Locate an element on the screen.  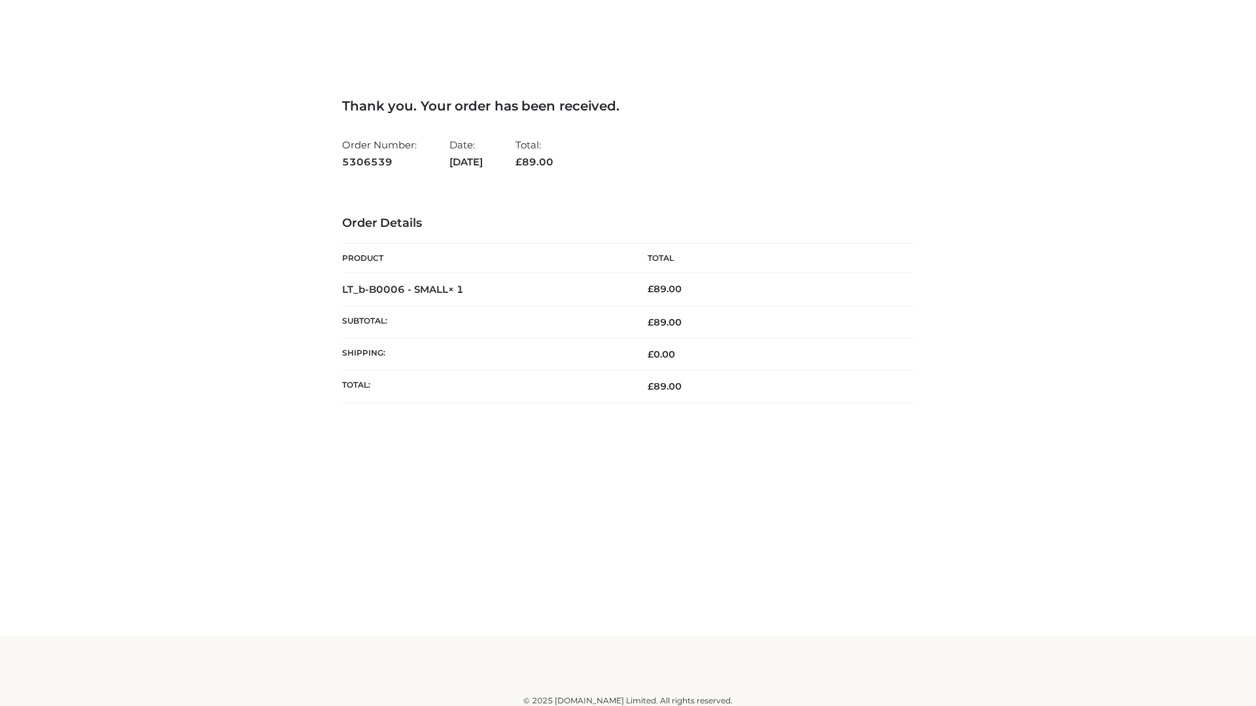
th: Subtotal: is located at coordinates (485, 322).